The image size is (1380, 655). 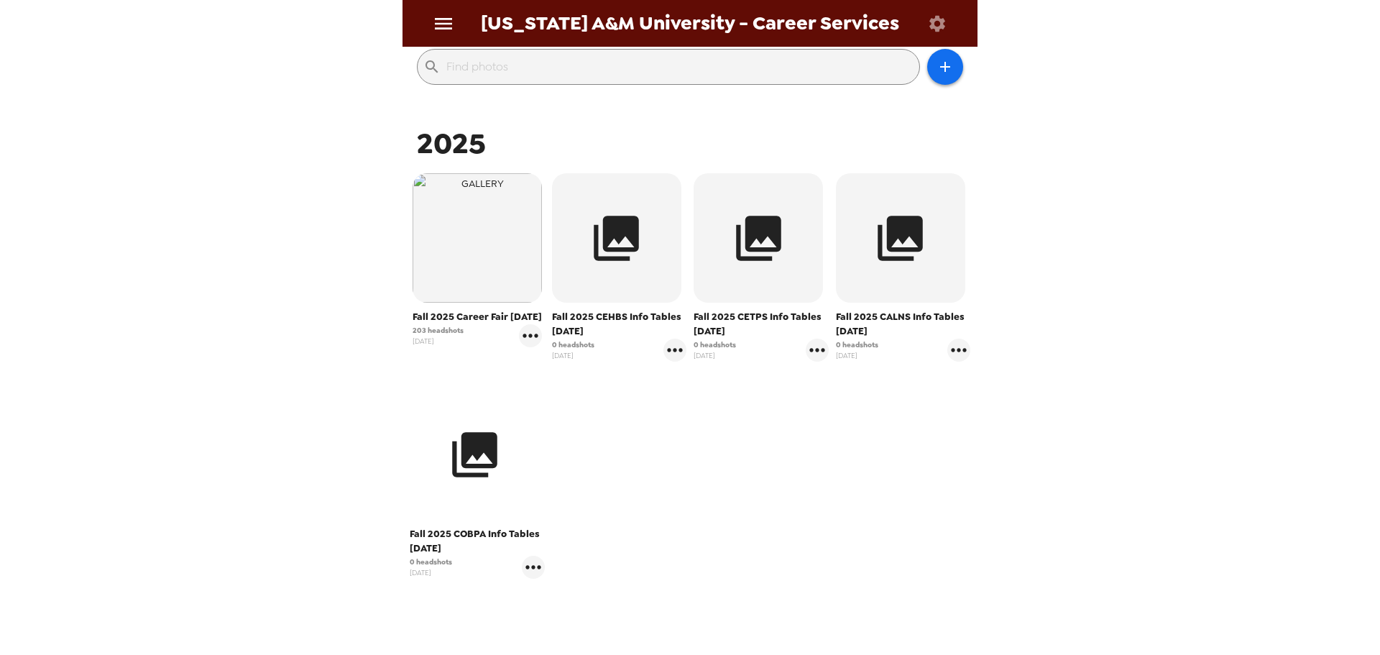 What do you see at coordinates (680, 67) in the screenshot?
I see `input: Find photos` at bounding box center [680, 67].